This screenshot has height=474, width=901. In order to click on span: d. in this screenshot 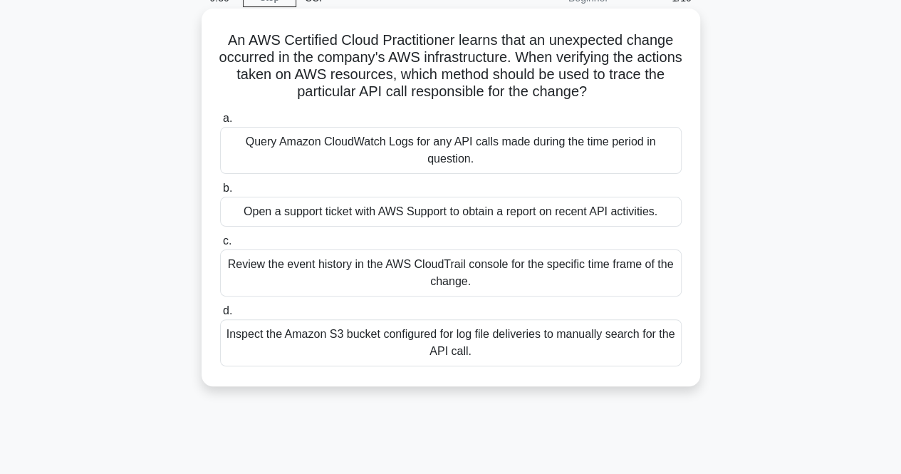, I will do `click(227, 310)`.